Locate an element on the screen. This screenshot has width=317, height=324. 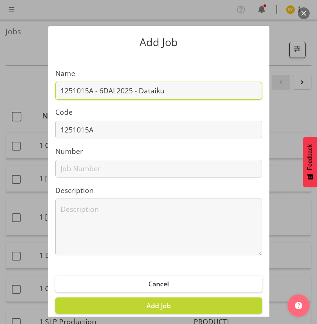
img: help-xxl-2.png is located at coordinates (299, 306).